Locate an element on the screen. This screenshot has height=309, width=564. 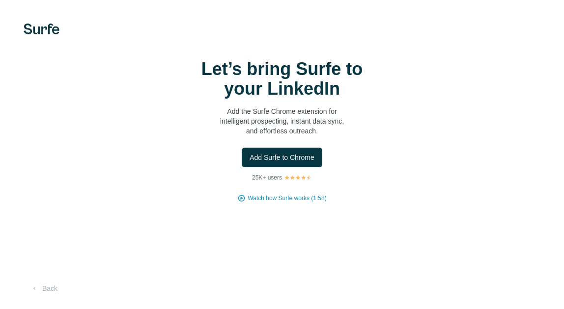
span: Add Surfe to Chrome is located at coordinates (282, 158).